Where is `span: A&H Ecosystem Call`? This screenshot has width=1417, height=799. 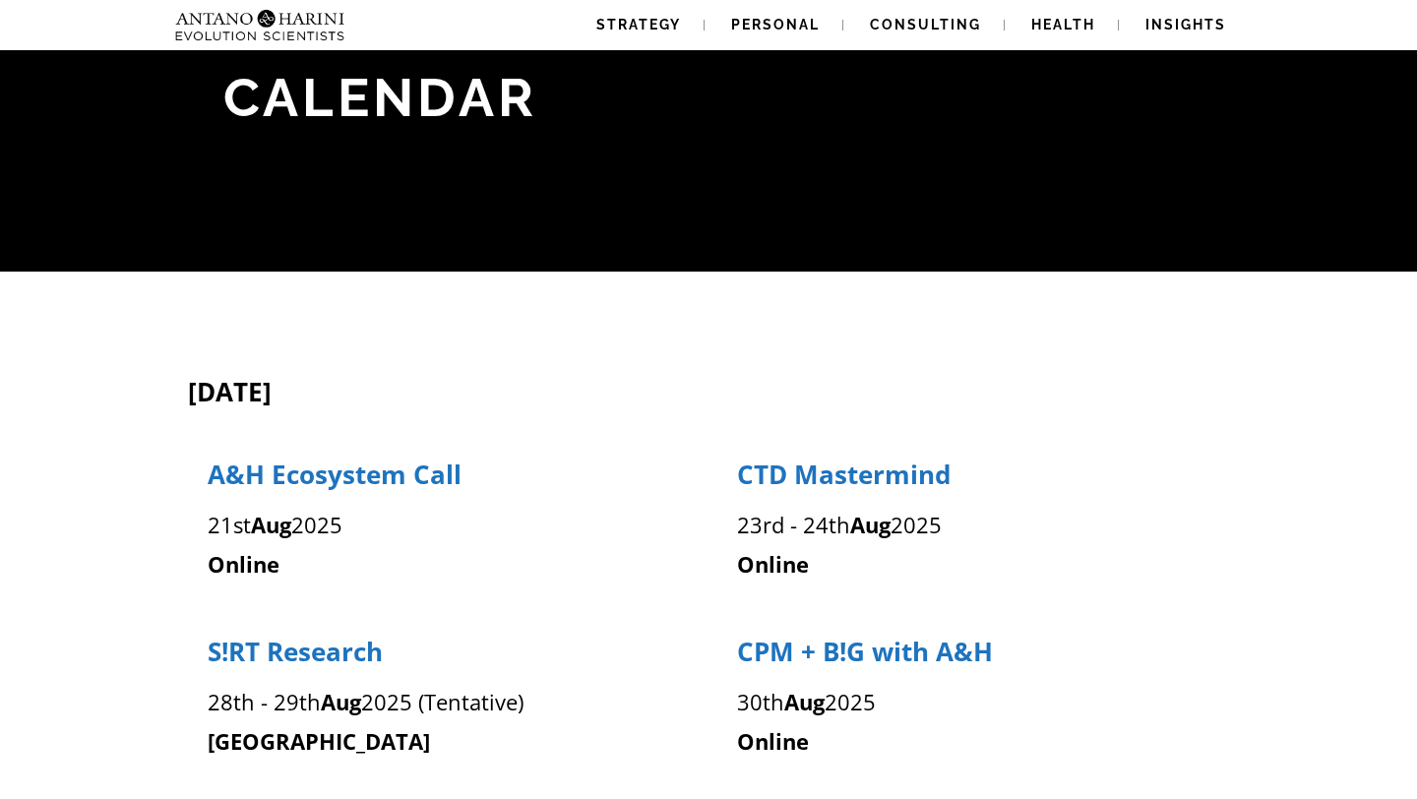 span: A&H Ecosystem Call is located at coordinates (335, 474).